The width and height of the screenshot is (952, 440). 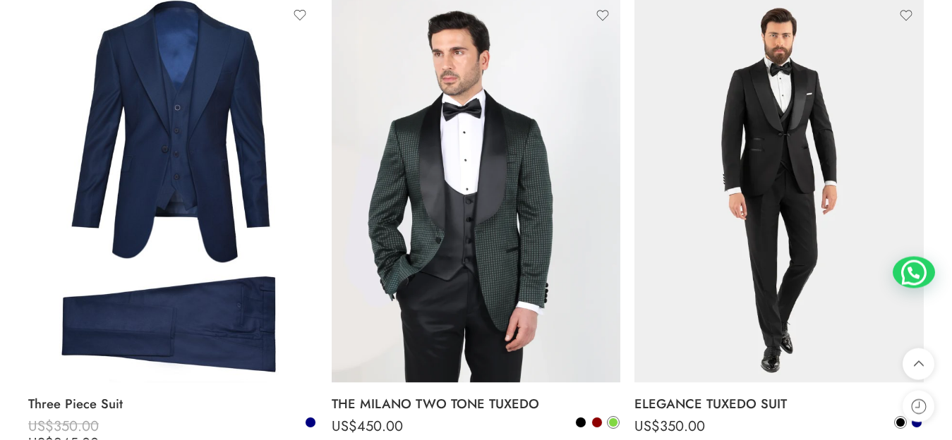 I want to click on a: THE MILANO TWO TONE TUXEDO, so click(x=476, y=404).